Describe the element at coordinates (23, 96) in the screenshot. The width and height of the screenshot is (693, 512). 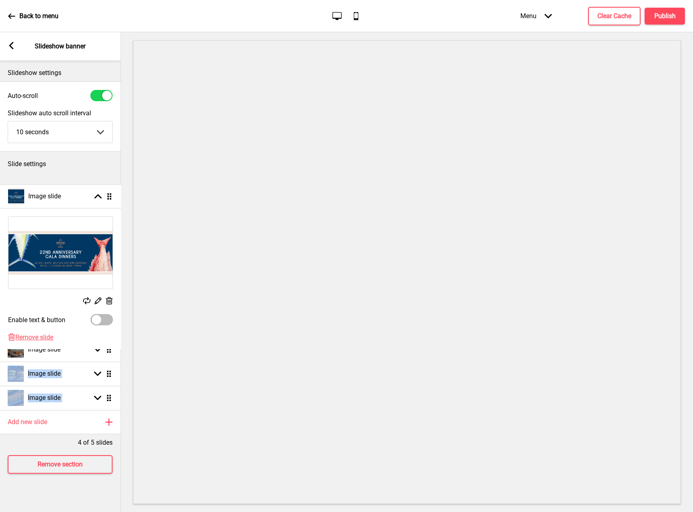
I see `label: Auto-scroll` at that location.